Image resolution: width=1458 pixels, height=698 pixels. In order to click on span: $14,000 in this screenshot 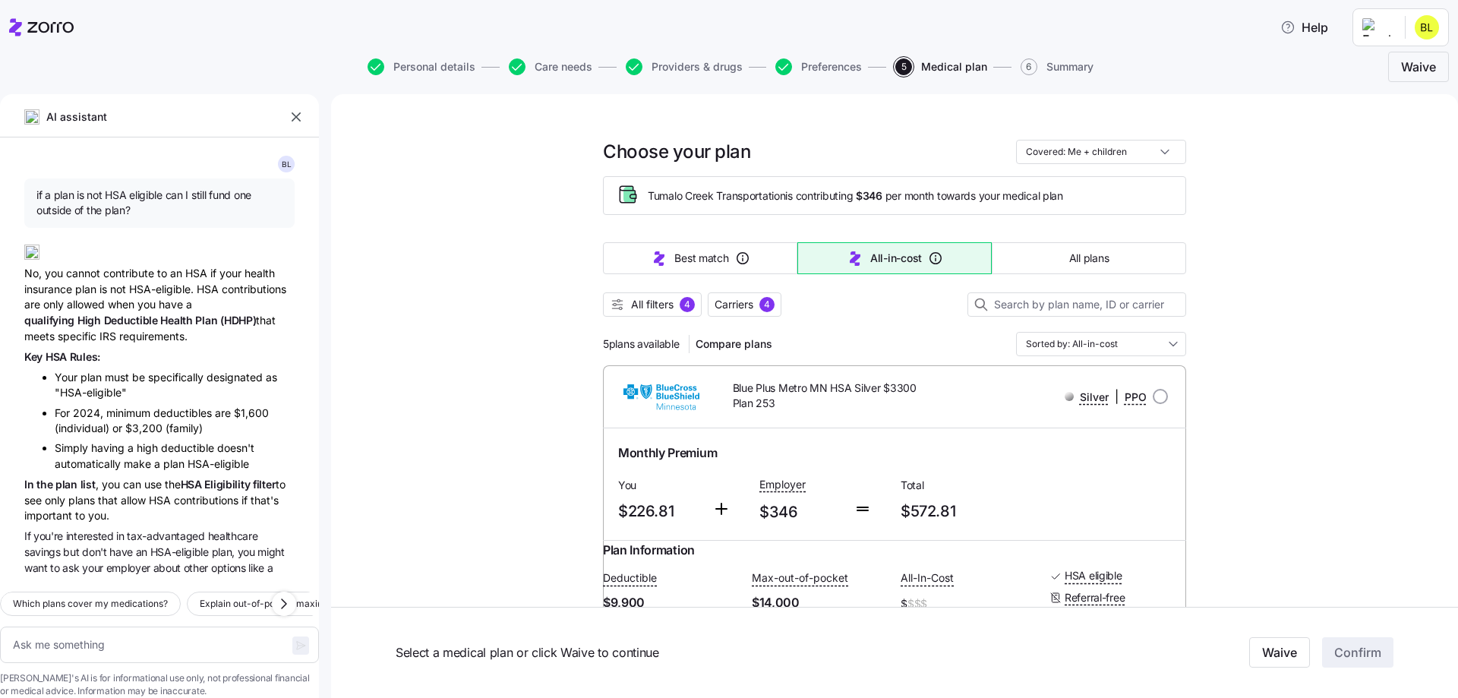, I will do `click(820, 602)`.